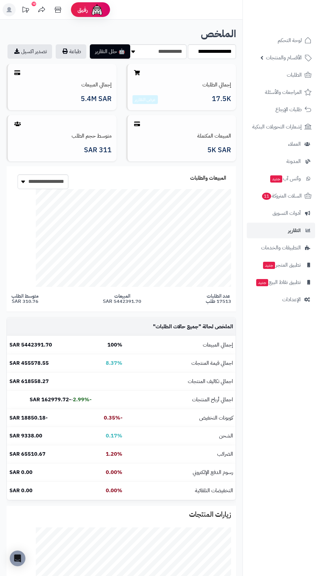 The height and width of the screenshot is (576, 319). Describe the element at coordinates (114, 454) in the screenshot. I see `b: 1.20%` at that location.